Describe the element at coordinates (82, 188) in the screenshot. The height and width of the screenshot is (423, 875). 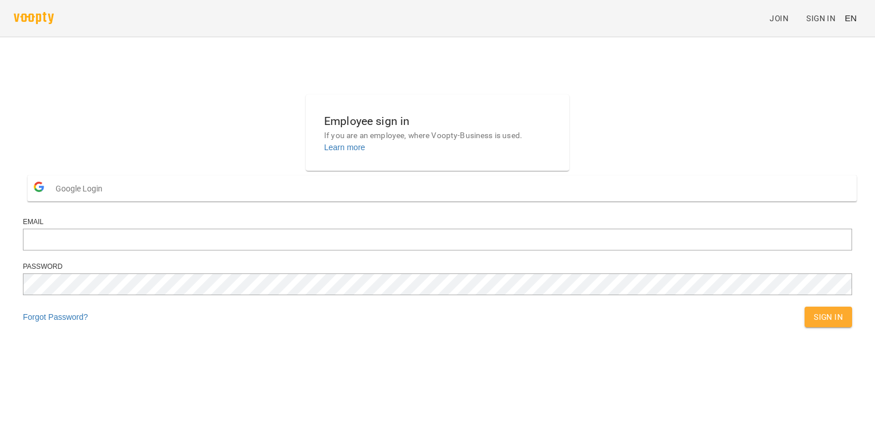
I see `span: Google Login` at that location.